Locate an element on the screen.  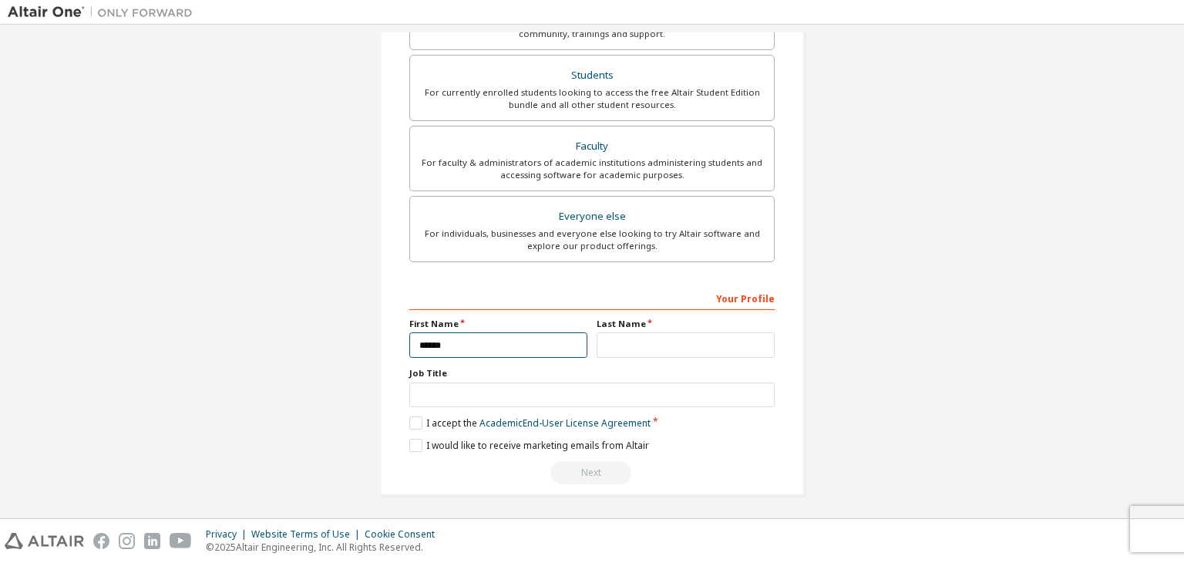
label: Job Title is located at coordinates (592, 373).